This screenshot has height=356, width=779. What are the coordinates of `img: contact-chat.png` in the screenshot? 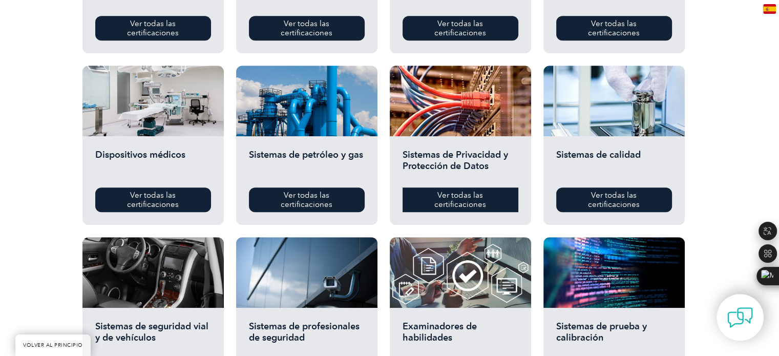 It's located at (740, 318).